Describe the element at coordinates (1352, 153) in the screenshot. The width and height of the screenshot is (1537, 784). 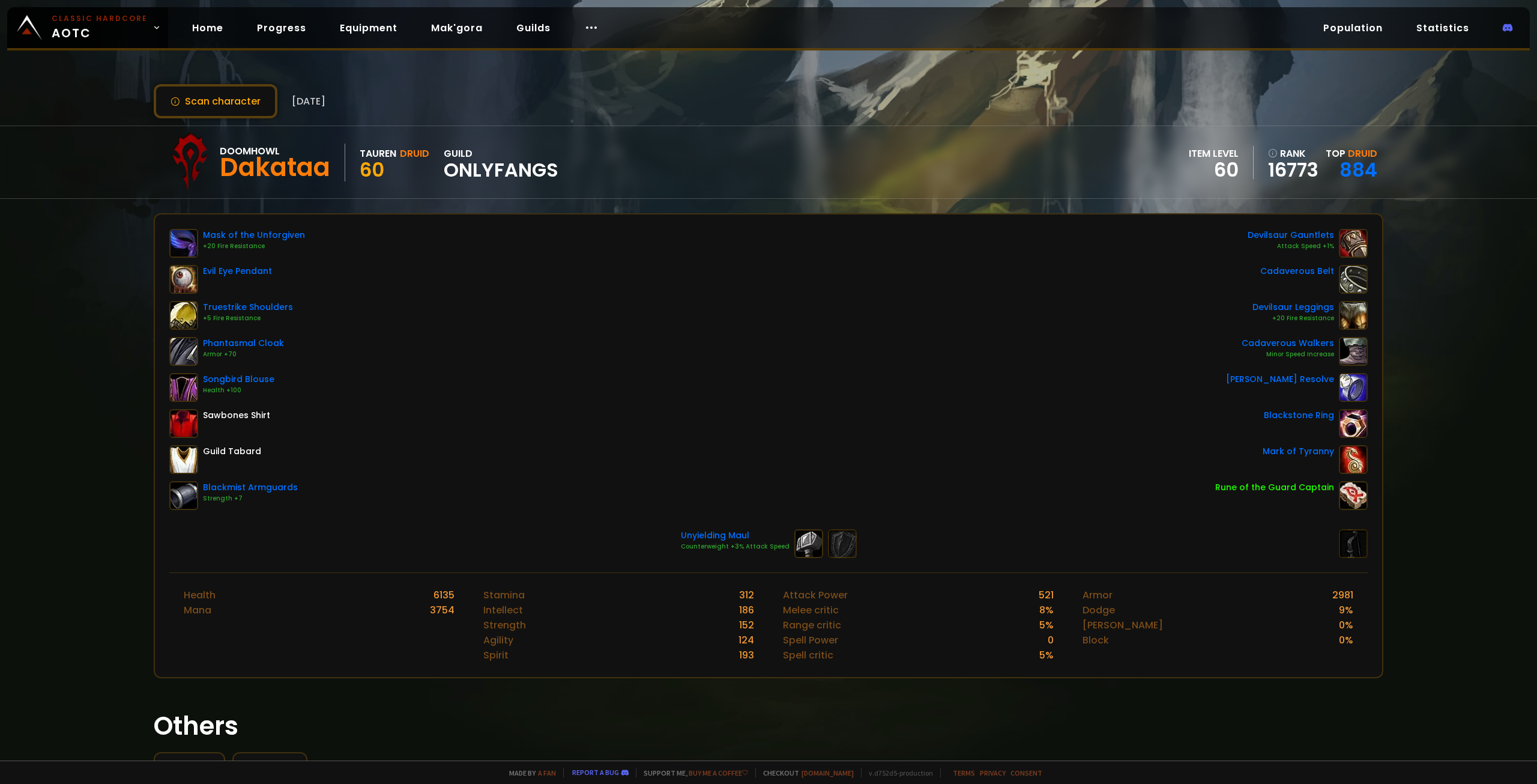
I see `div: Top` at that location.